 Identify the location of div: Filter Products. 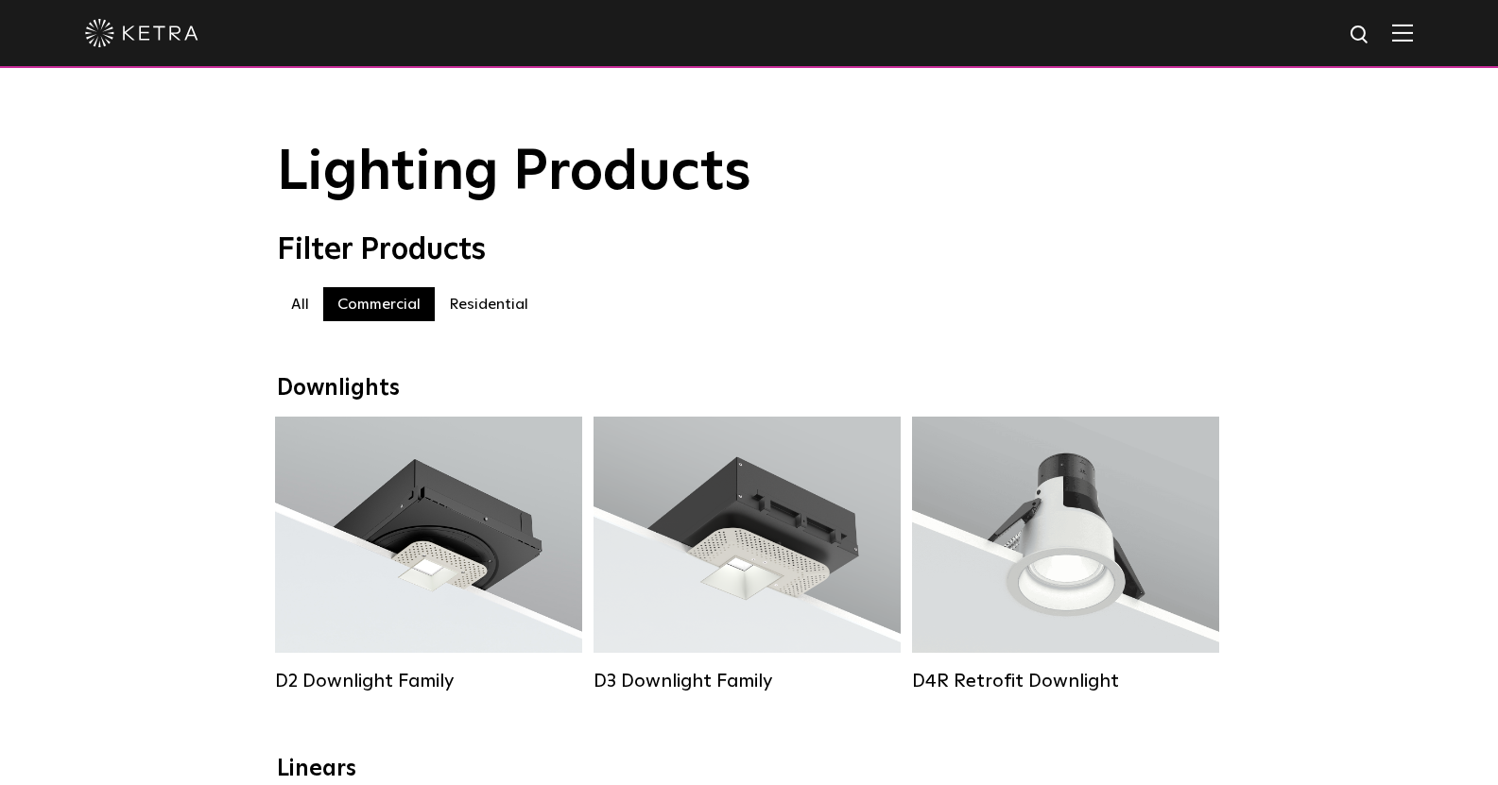
(750, 250).